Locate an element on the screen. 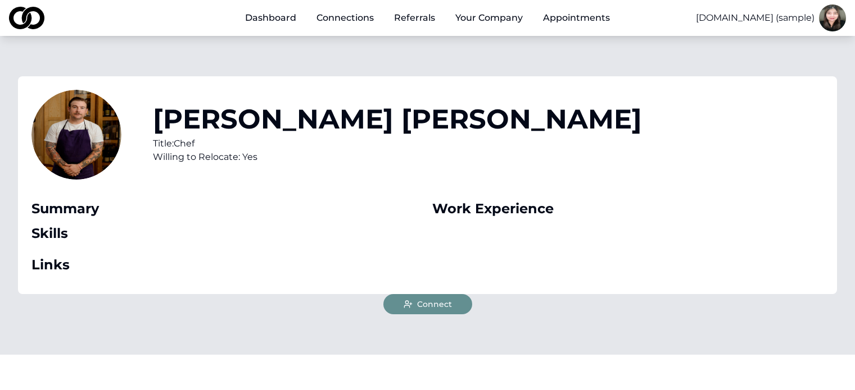 This screenshot has width=855, height=390. span: Connect is located at coordinates (434, 304).